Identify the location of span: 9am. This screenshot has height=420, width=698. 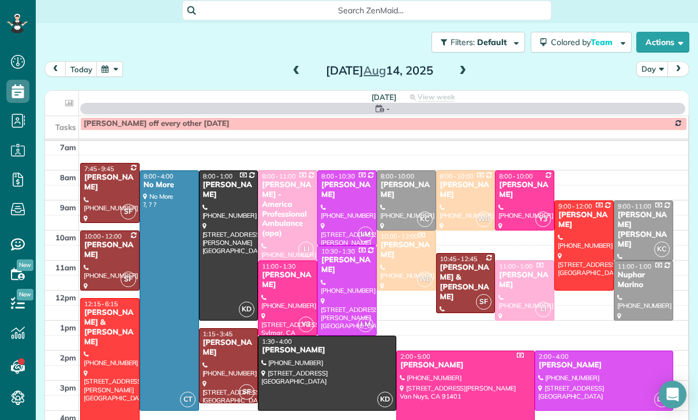
(68, 207).